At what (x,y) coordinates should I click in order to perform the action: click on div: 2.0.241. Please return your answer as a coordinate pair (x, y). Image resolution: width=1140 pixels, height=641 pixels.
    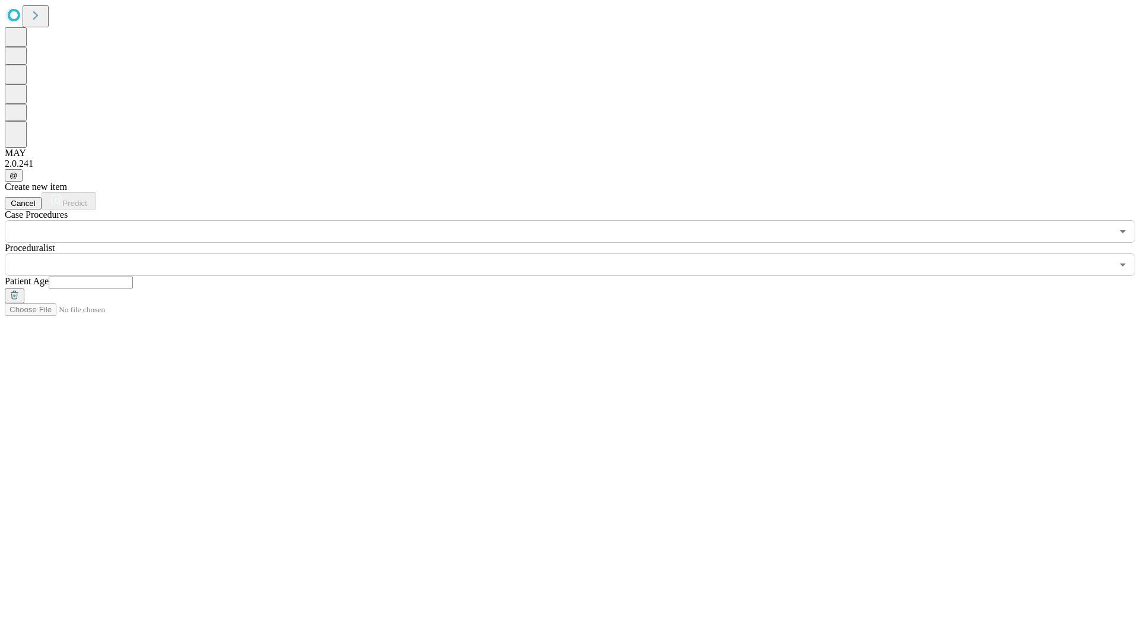
    Looking at the image, I should click on (570, 164).